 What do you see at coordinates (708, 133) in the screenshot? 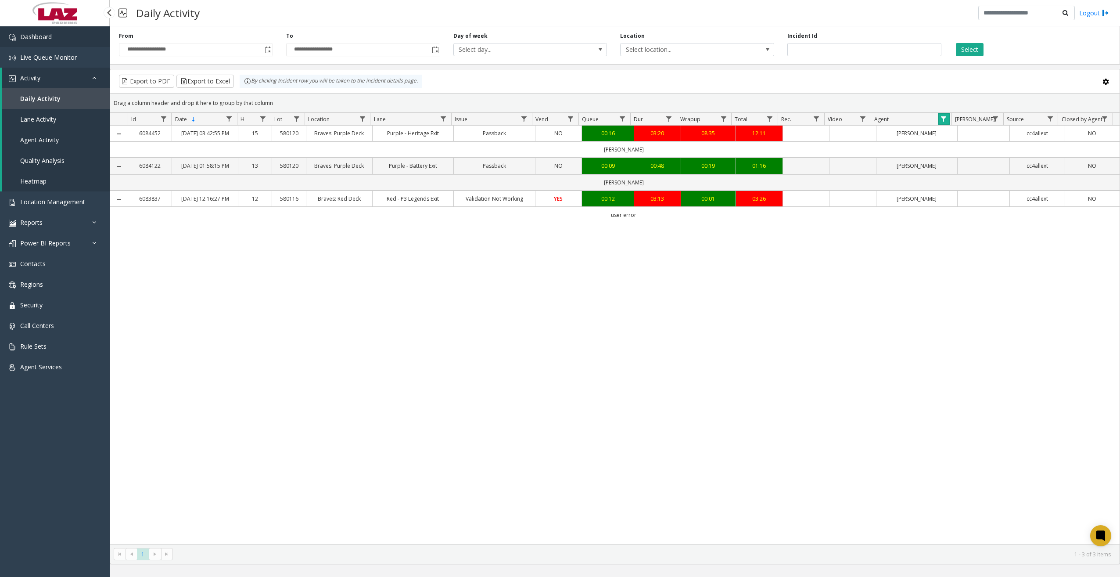
I see `div: 08:35` at bounding box center [708, 133].